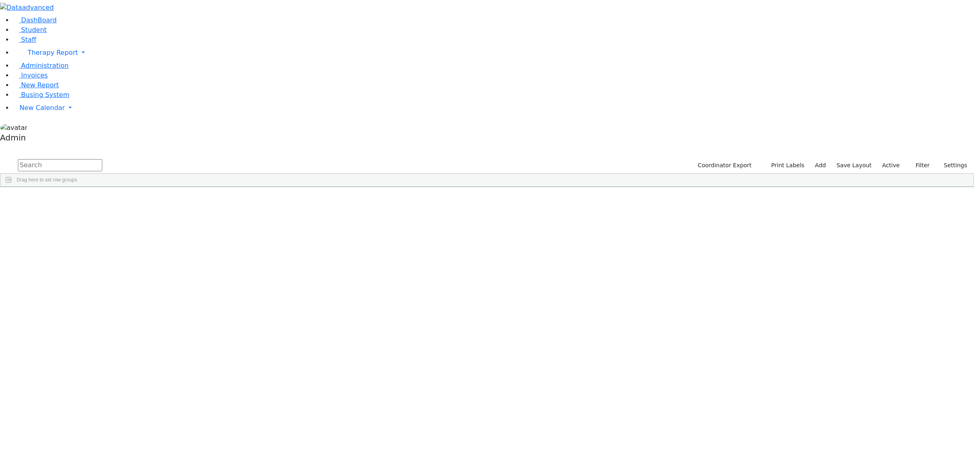 This screenshot has height=466, width=974. I want to click on span: Administration, so click(45, 65).